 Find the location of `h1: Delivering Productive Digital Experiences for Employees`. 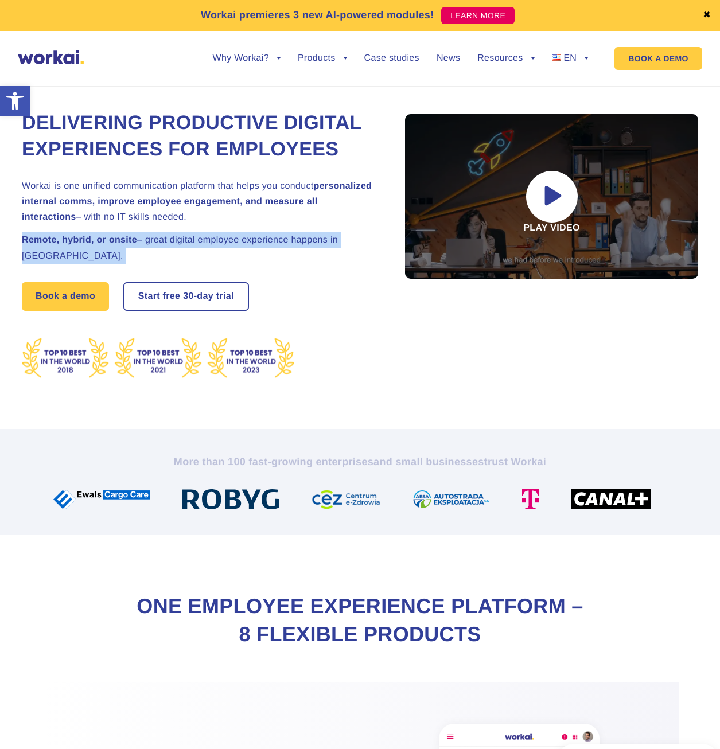

h1: Delivering Productive Digital Experiences for Employees is located at coordinates (200, 137).